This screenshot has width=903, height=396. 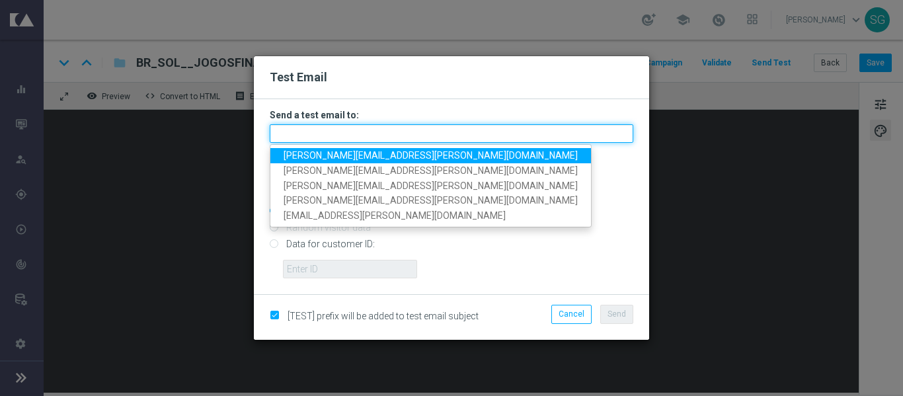 I want to click on h3: Send a test email to:, so click(x=451, y=115).